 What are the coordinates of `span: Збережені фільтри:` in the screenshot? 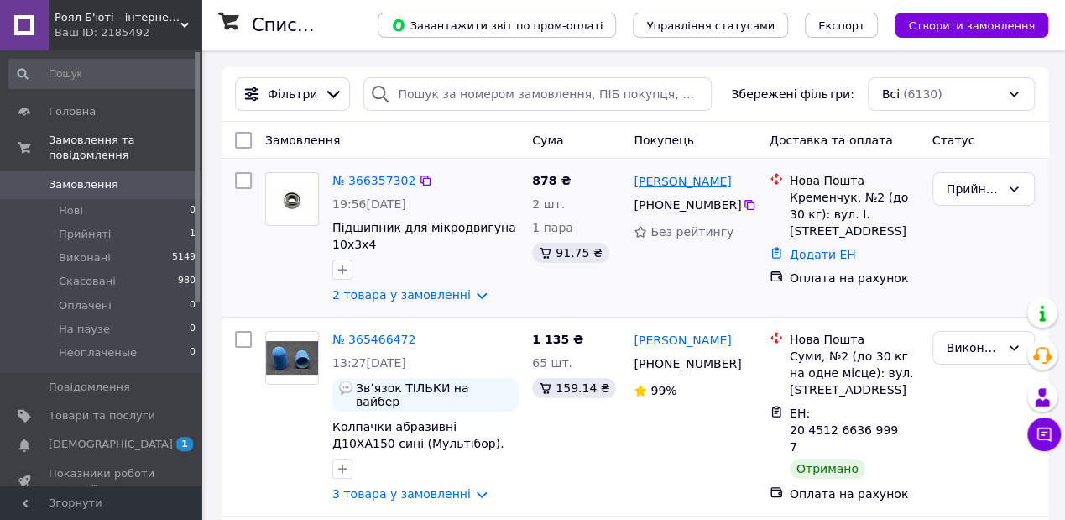 It's located at (793, 94).